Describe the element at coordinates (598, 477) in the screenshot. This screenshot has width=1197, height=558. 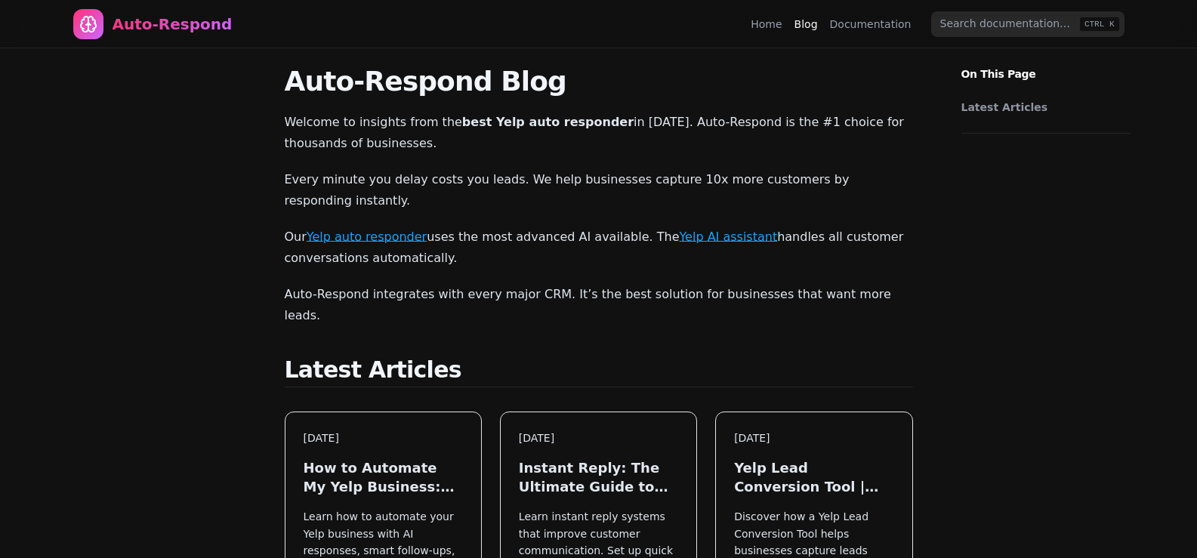
I see `h3: Instant Reply: The Ultimate Guide to Faster Customer Response` at that location.